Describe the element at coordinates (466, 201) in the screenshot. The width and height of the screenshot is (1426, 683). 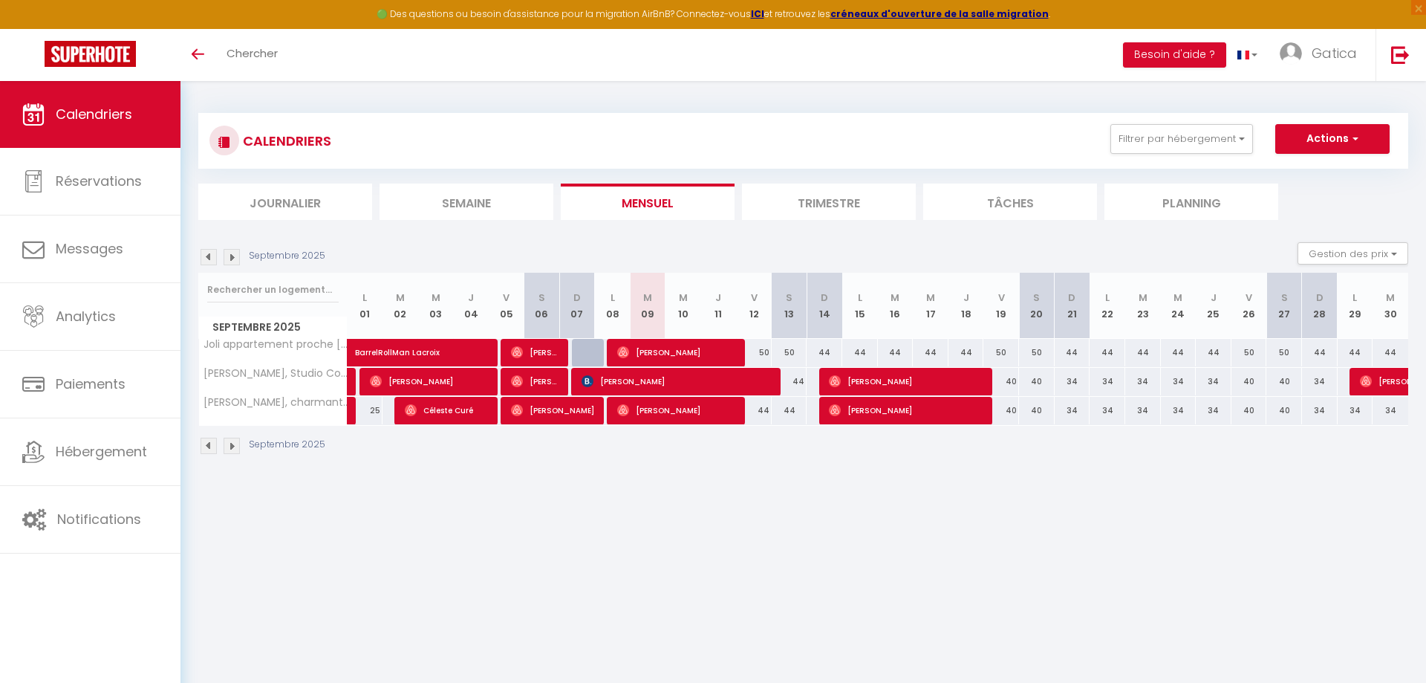
I see `li: Semaine` at that location.